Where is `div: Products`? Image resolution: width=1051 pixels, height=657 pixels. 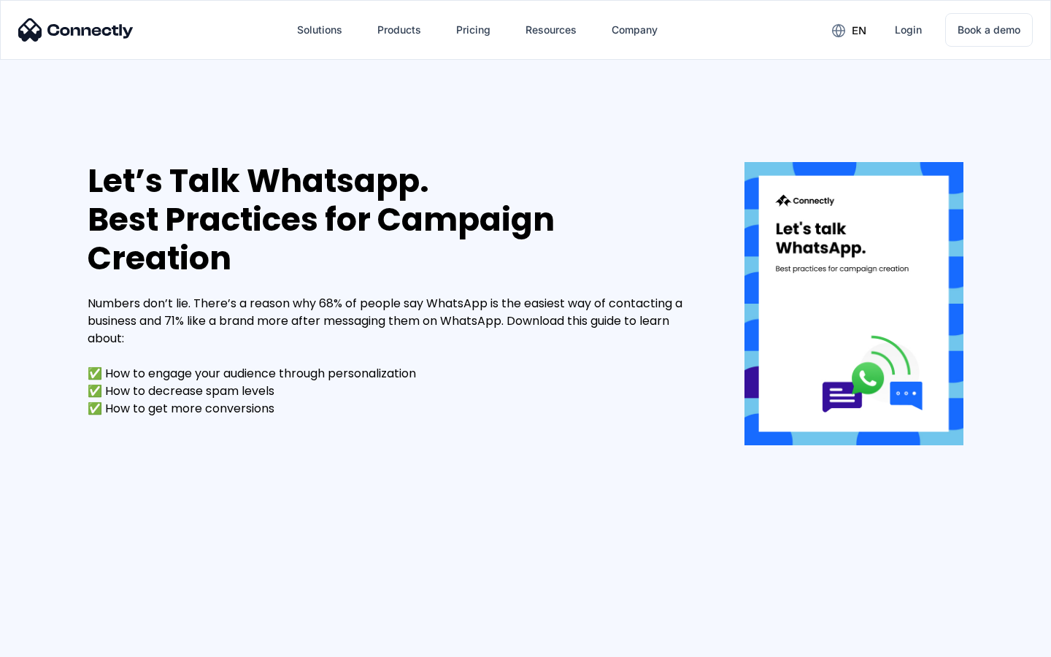
div: Products is located at coordinates (399, 30).